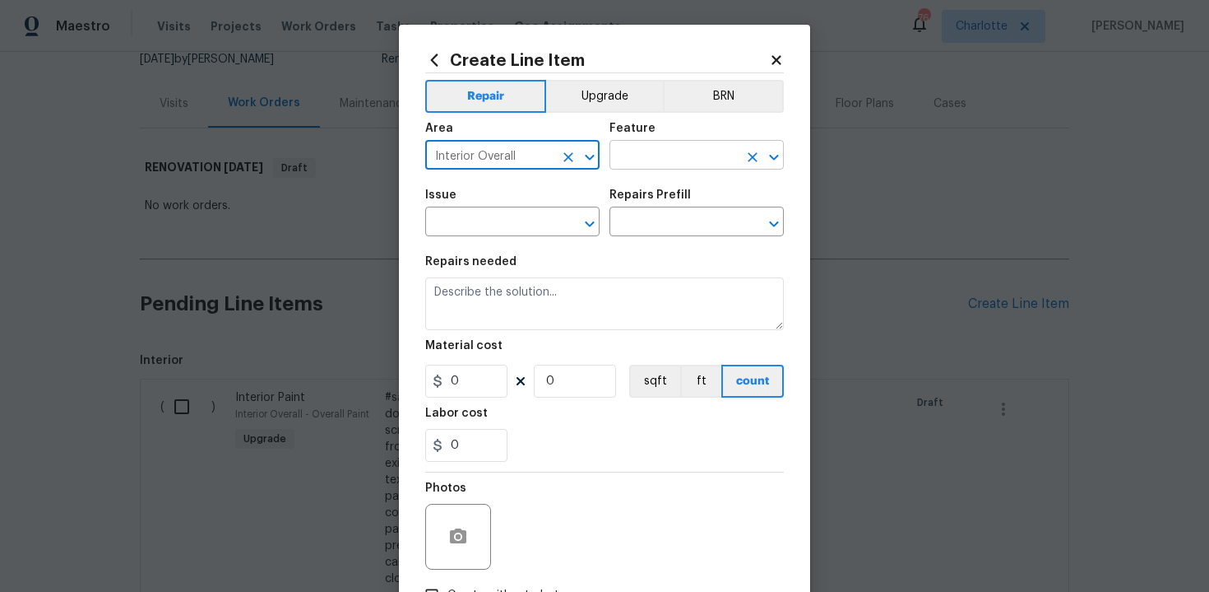  I want to click on h5: Labor cost, so click(457, 413).